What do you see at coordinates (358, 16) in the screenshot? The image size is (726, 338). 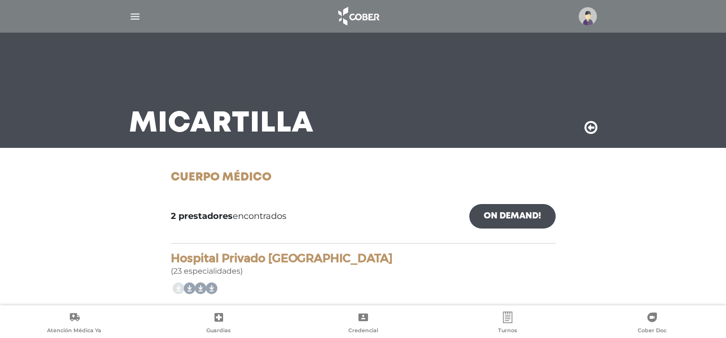 I see `img: logo_cober_home-white.png` at bounding box center [358, 16].